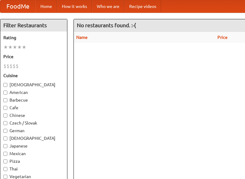 Image resolution: width=245 pixels, height=179 pixels. What do you see at coordinates (34, 123) in the screenshot?
I see `label: Czech / Slovak` at bounding box center [34, 123].